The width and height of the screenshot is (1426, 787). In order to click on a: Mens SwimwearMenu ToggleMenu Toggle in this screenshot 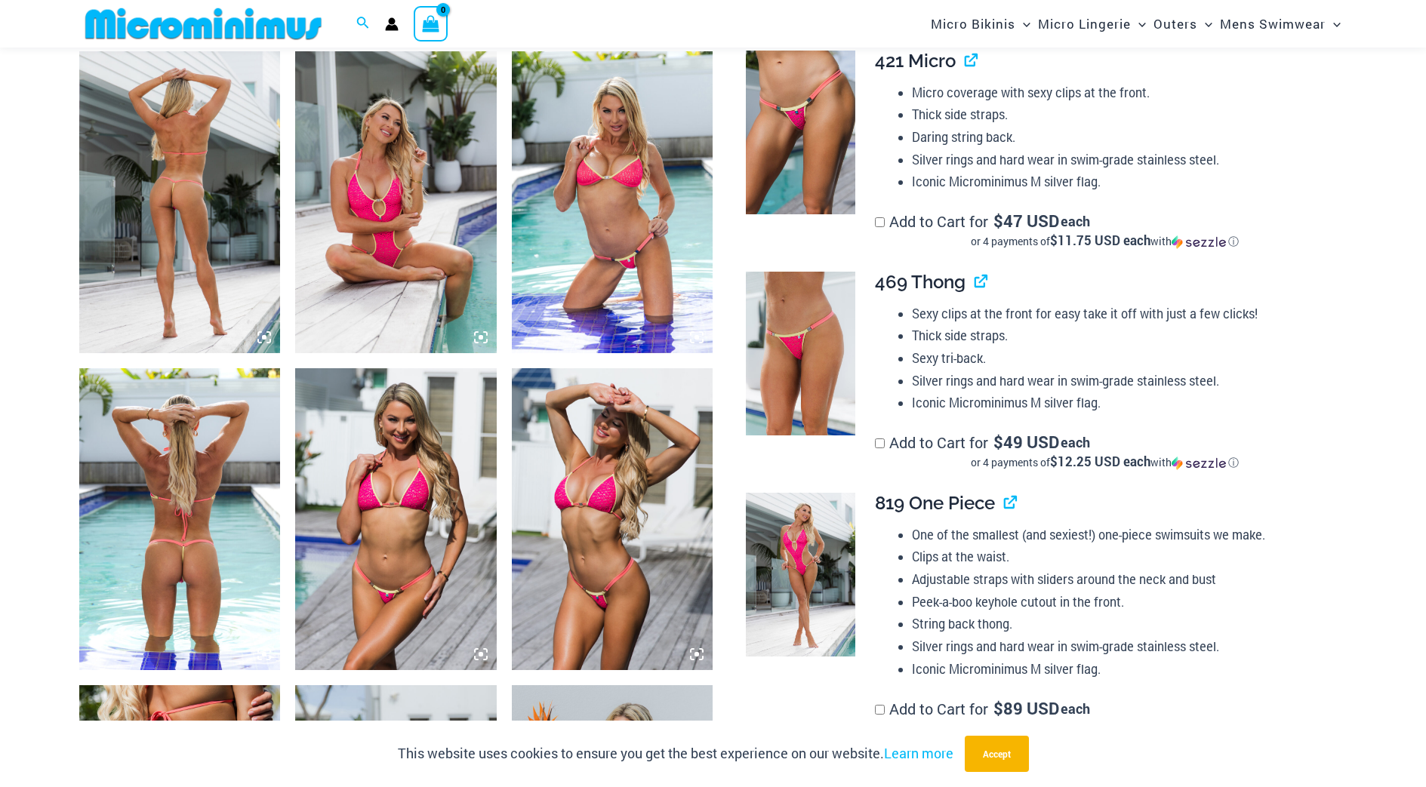, I will do `click(1280, 23)`.